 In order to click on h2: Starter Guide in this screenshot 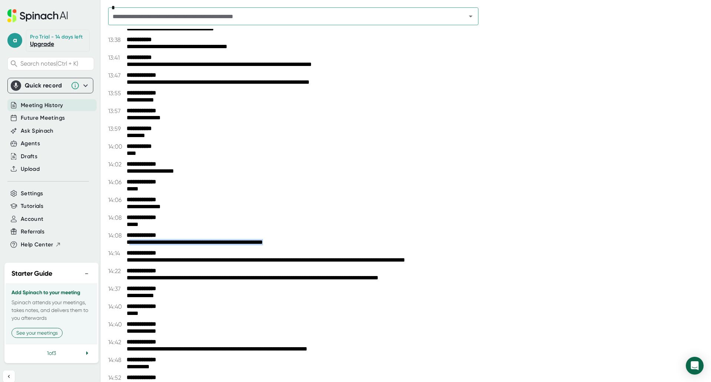, I will do `click(32, 273)`.